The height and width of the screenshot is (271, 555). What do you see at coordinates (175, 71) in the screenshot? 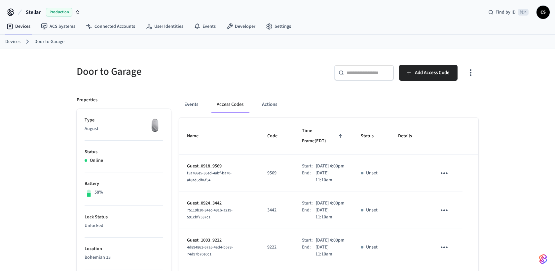
I see `h5: Door to Garage` at bounding box center [175, 71].